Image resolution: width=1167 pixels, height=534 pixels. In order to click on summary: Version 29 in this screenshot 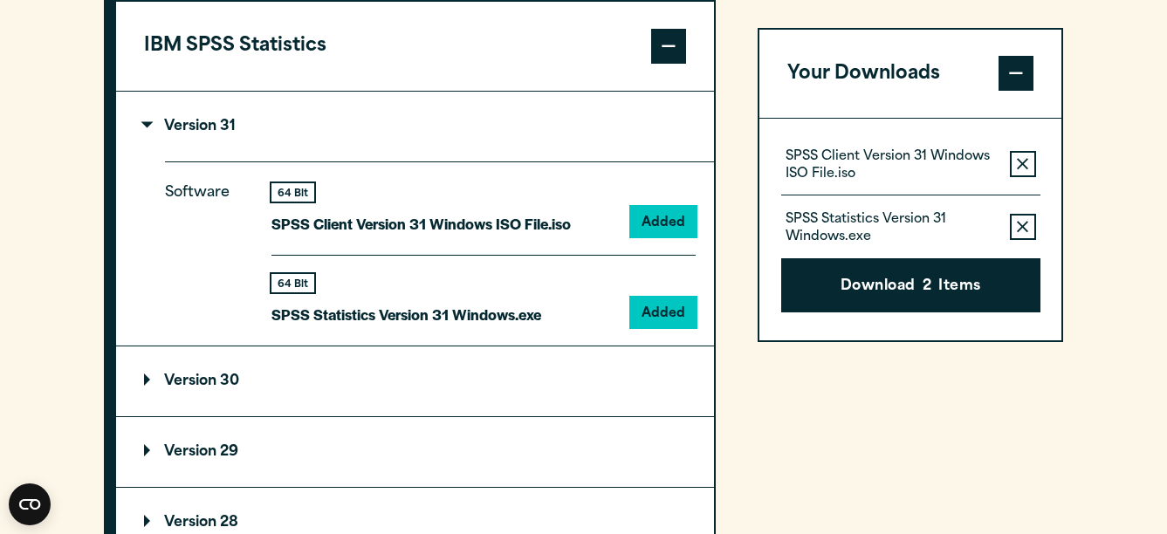, I will do `click(415, 452)`.